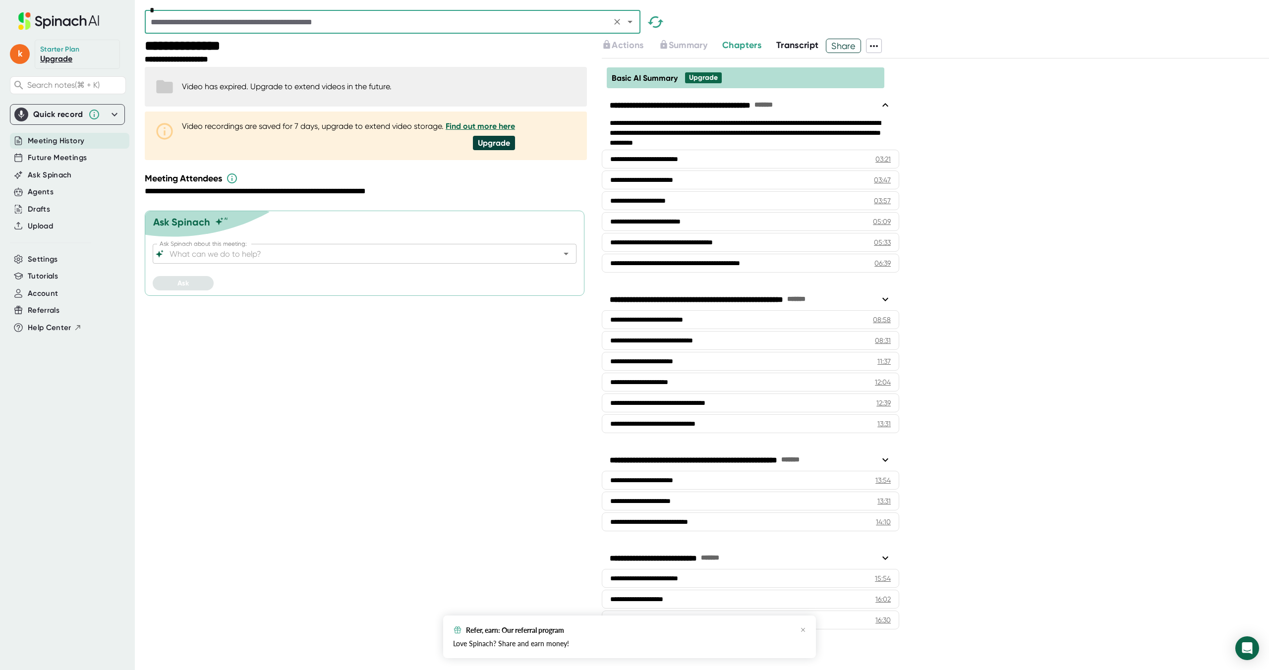 The width and height of the screenshot is (1269, 670). Describe the element at coordinates (882, 201) in the screenshot. I see `div: 03:57` at that location.